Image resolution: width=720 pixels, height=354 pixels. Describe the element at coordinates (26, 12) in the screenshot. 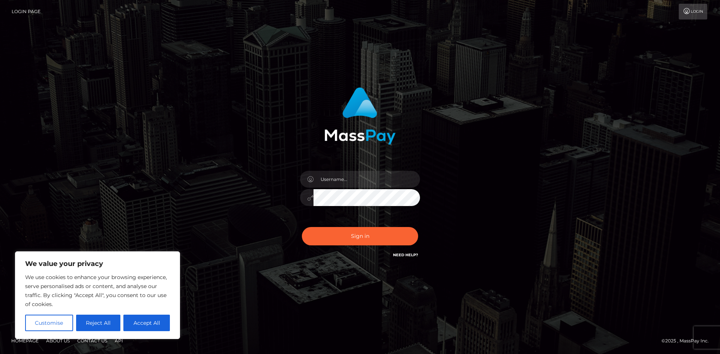

I see `a: Login Page` at that location.